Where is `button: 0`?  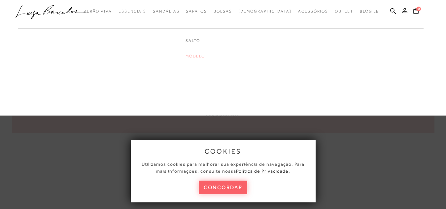 button: 0 is located at coordinates (416, 12).